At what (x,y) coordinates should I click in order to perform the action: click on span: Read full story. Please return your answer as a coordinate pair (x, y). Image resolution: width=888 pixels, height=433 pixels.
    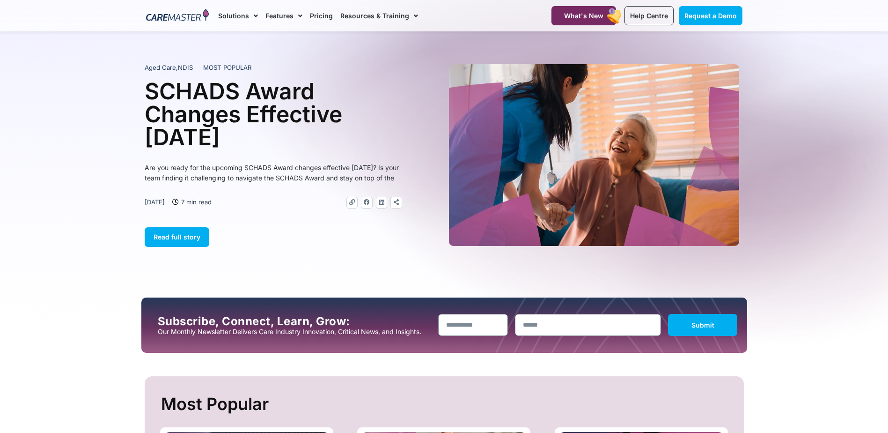
    Looking at the image, I should click on (177, 236).